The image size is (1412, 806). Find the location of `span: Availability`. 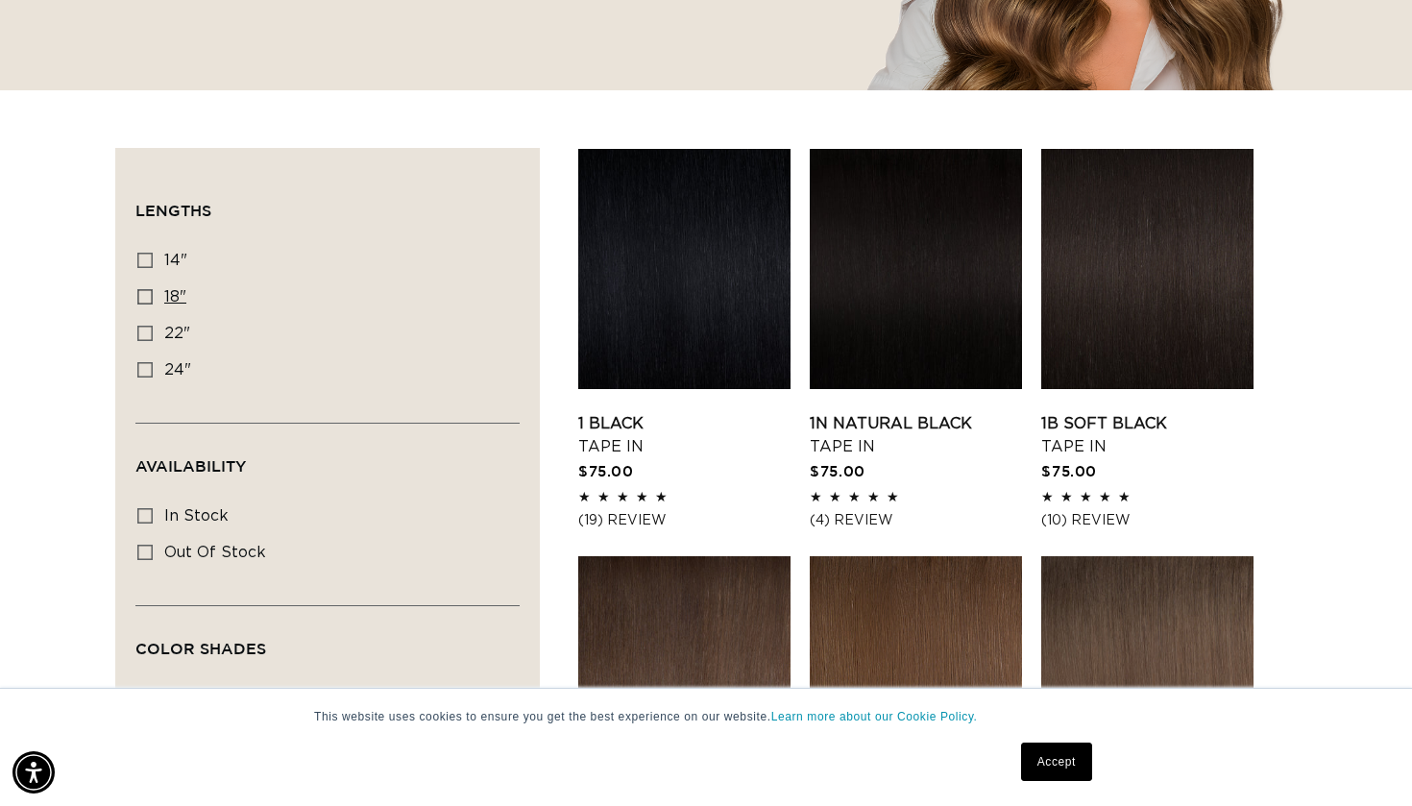

span: Availability is located at coordinates (190, 466).